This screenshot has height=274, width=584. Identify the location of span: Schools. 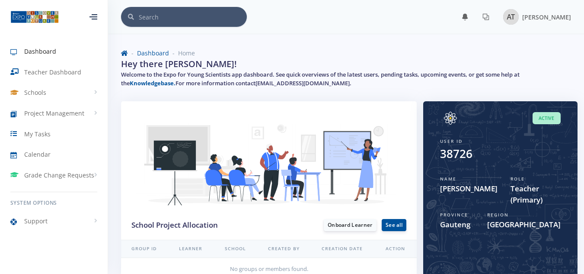
(35, 92).